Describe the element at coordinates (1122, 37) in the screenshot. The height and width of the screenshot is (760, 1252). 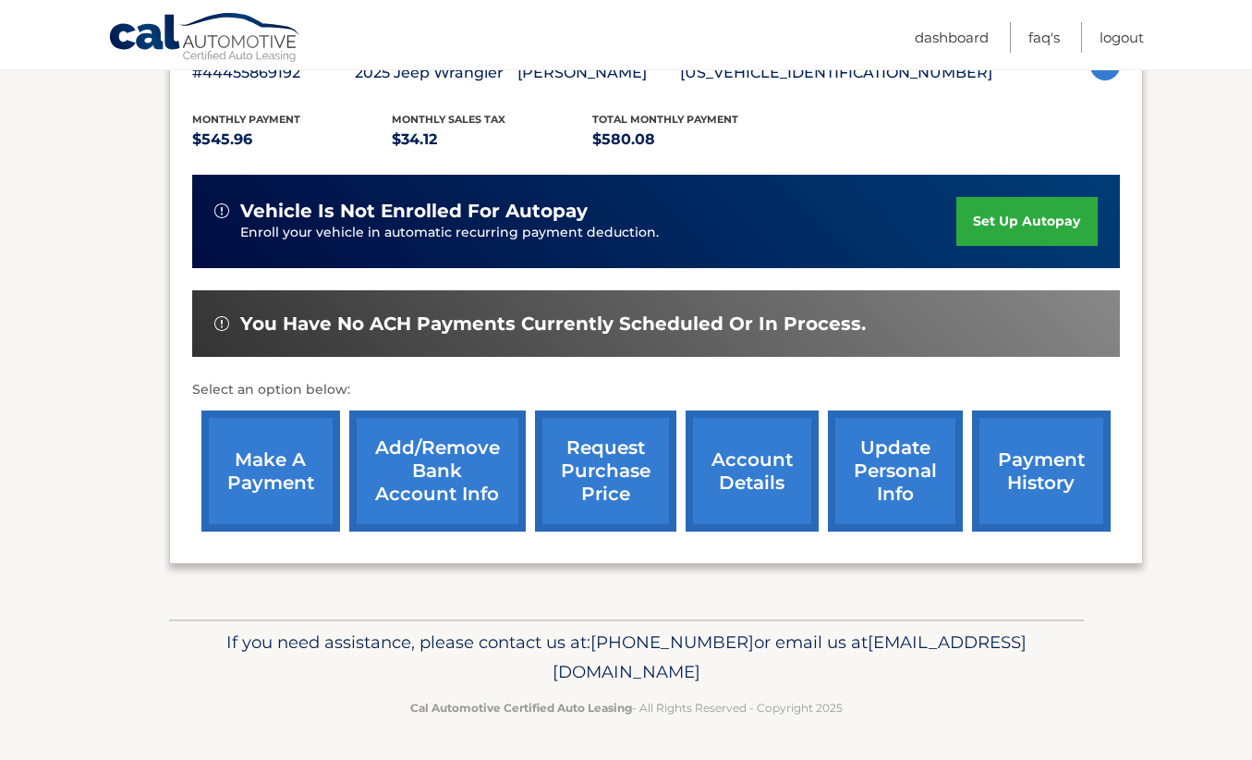
I see `a: Logout` at that location.